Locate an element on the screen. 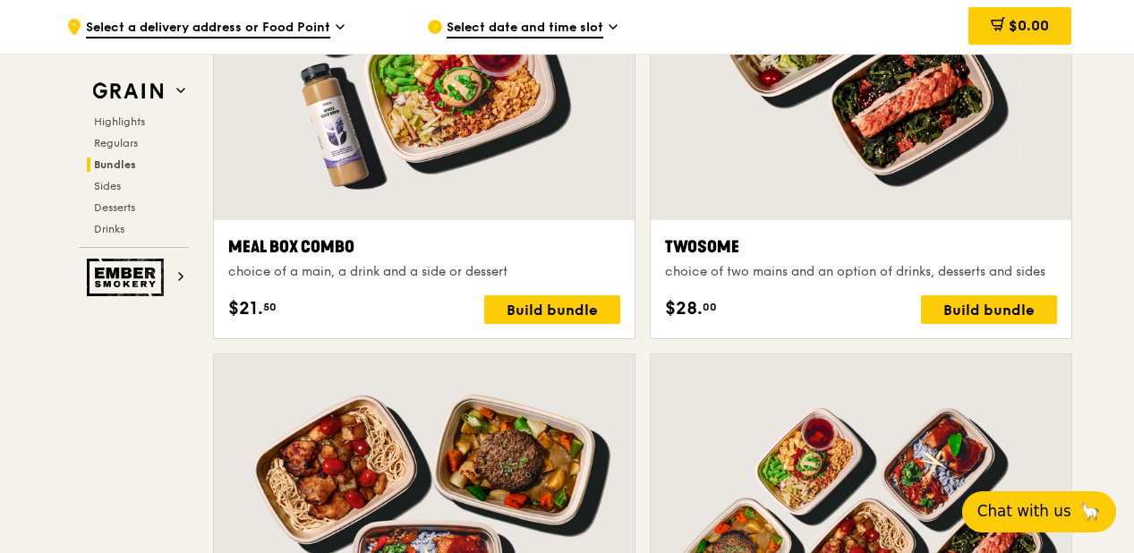 The image size is (1134, 553). span: $28. is located at coordinates (684, 309).